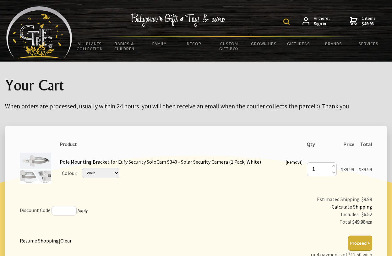 This screenshot has height=256, width=392. I want to click on div: Total:, so click(294, 222).